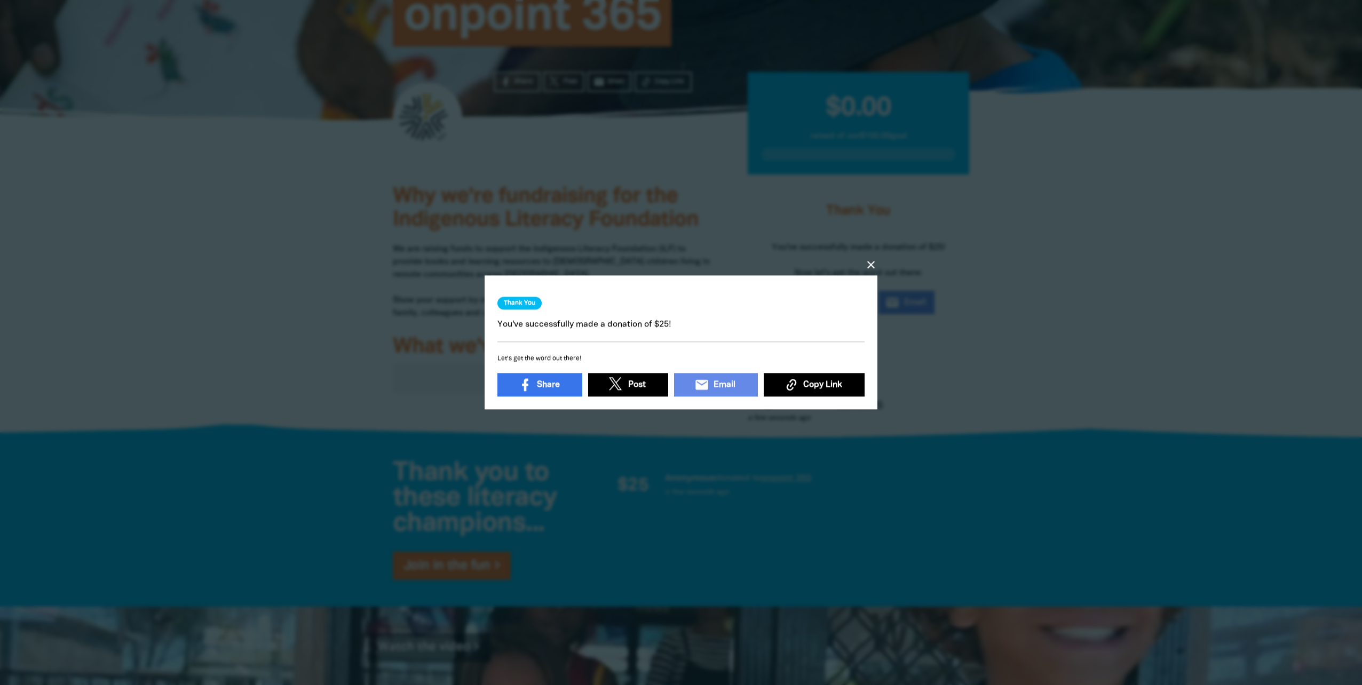  I want to click on span: Post, so click(637, 385).